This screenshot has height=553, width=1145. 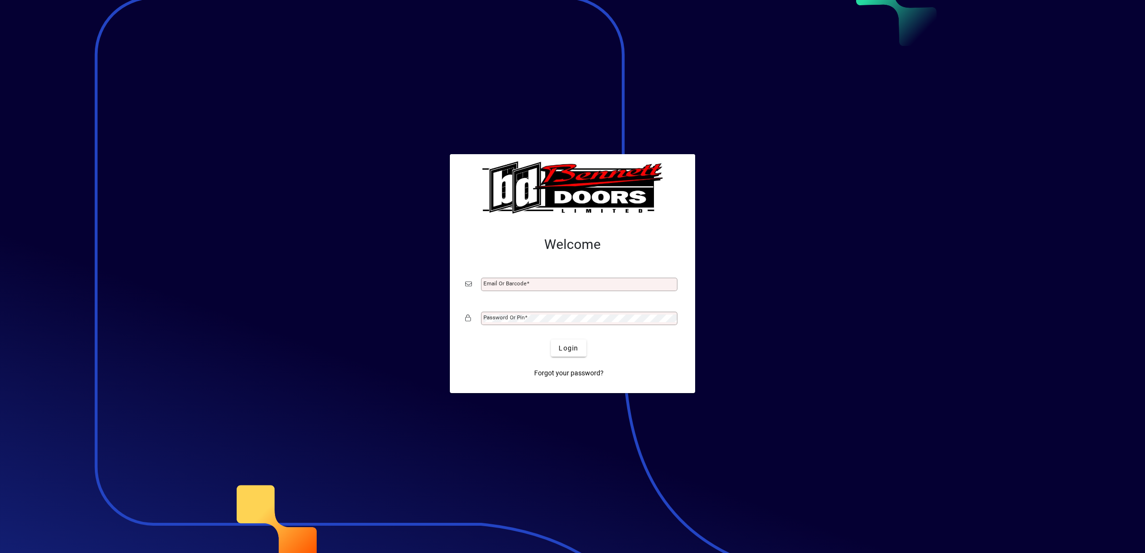 What do you see at coordinates (569, 373) in the screenshot?
I see `a: Forgot your password?` at bounding box center [569, 373].